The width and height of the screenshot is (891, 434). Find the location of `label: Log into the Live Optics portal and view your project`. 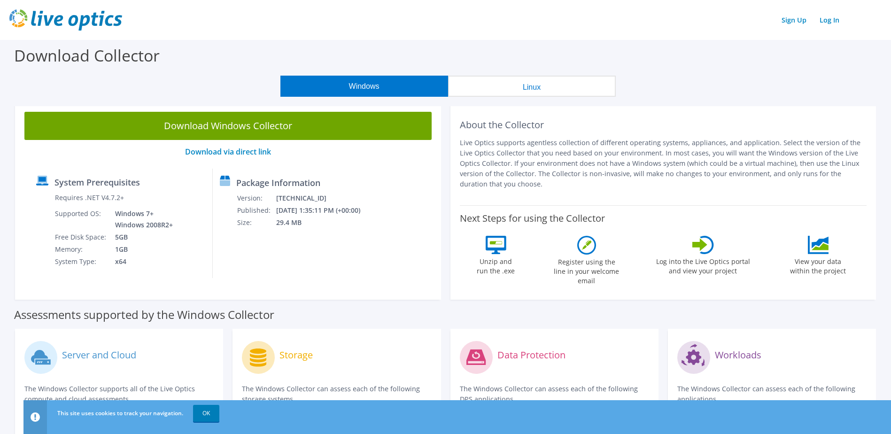

label: Log into the Live Optics portal and view your project is located at coordinates (703, 265).